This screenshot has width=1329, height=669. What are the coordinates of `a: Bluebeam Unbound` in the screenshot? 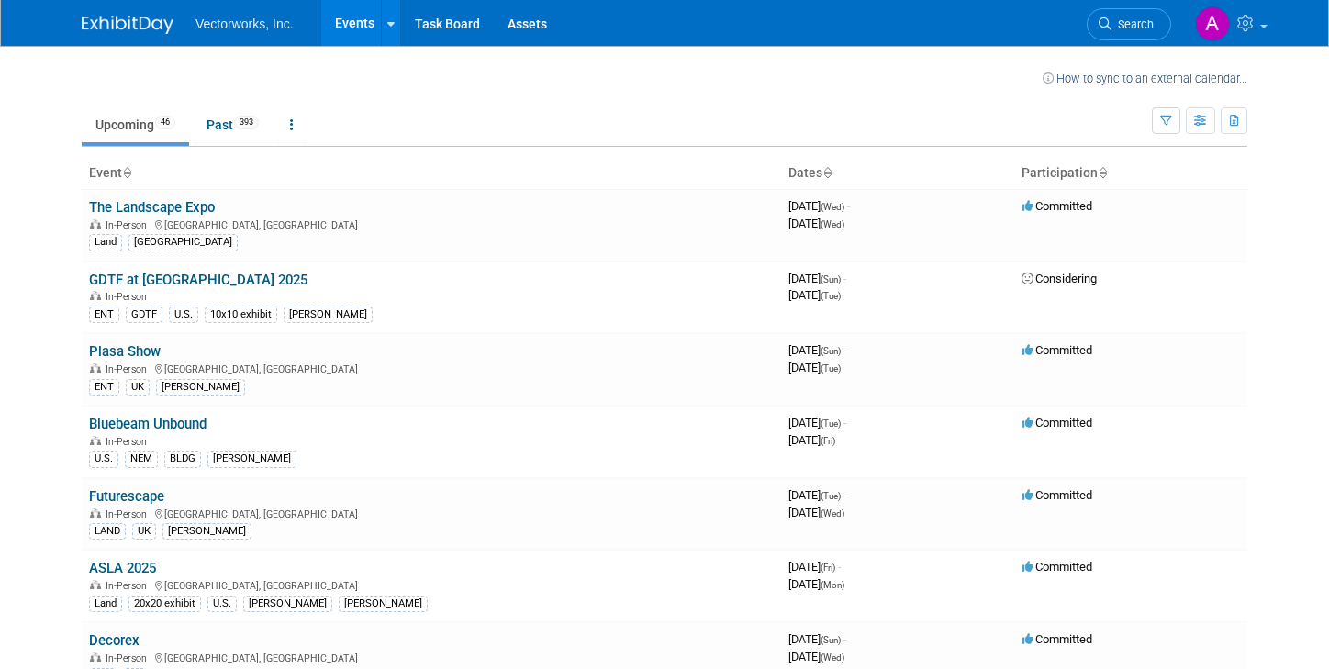 It's located at (148, 424).